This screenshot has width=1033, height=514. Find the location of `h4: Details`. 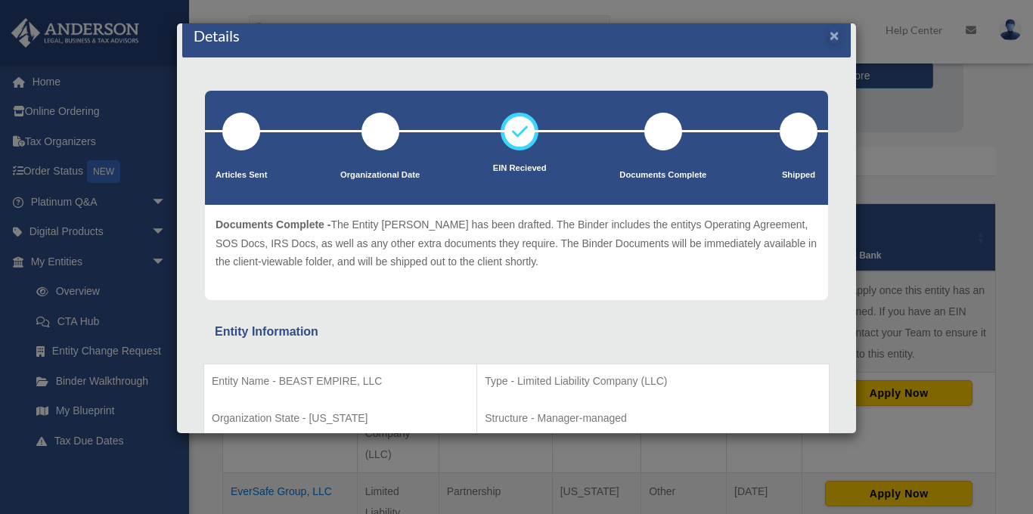

h4: Details is located at coordinates (216, 36).